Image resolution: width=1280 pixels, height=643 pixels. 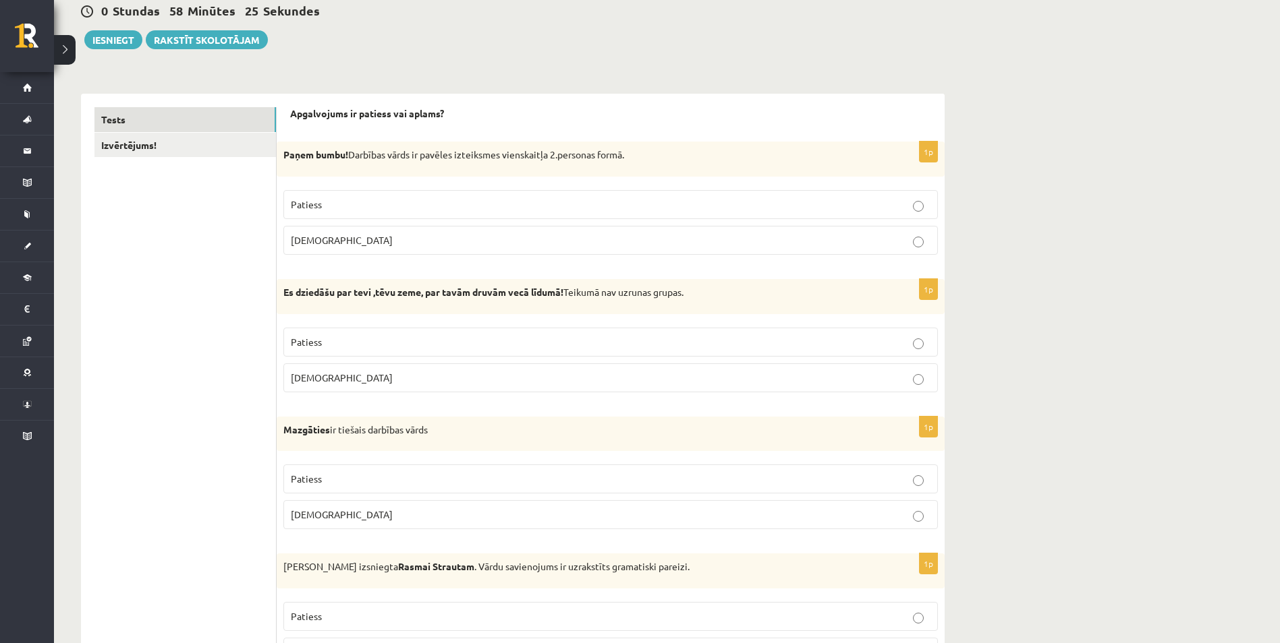 What do you see at coordinates (34, 40) in the screenshot?
I see `a: Rīgas 1. Tālmācības vidusskola` at bounding box center [34, 40].